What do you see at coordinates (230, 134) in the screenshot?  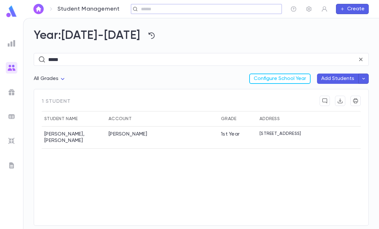 I see `div: 1st Year` at bounding box center [230, 134].